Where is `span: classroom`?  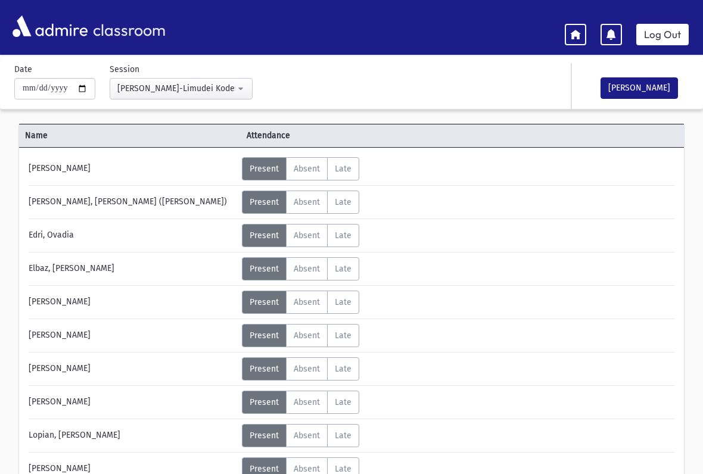 span: classroom is located at coordinates (128, 26).